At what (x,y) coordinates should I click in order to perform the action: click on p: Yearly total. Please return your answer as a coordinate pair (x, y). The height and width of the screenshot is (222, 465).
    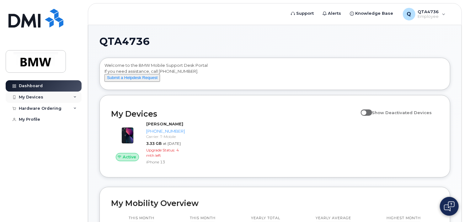
    Looking at the image, I should click on (266, 218).